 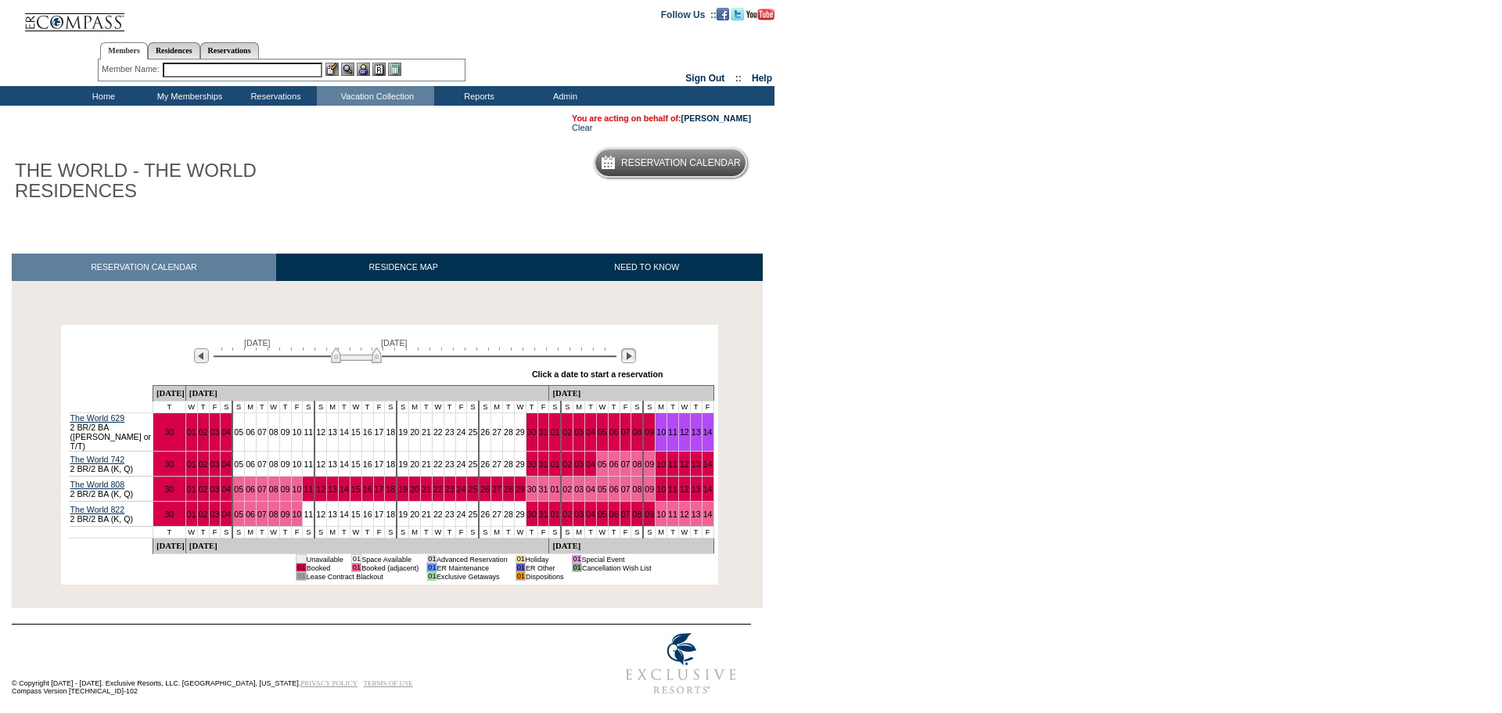 I want to click on div: Member Name:, so click(x=131, y=69).